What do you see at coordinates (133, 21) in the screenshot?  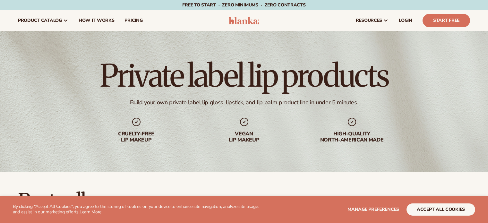 I see `a: pricing` at bounding box center [133, 21].